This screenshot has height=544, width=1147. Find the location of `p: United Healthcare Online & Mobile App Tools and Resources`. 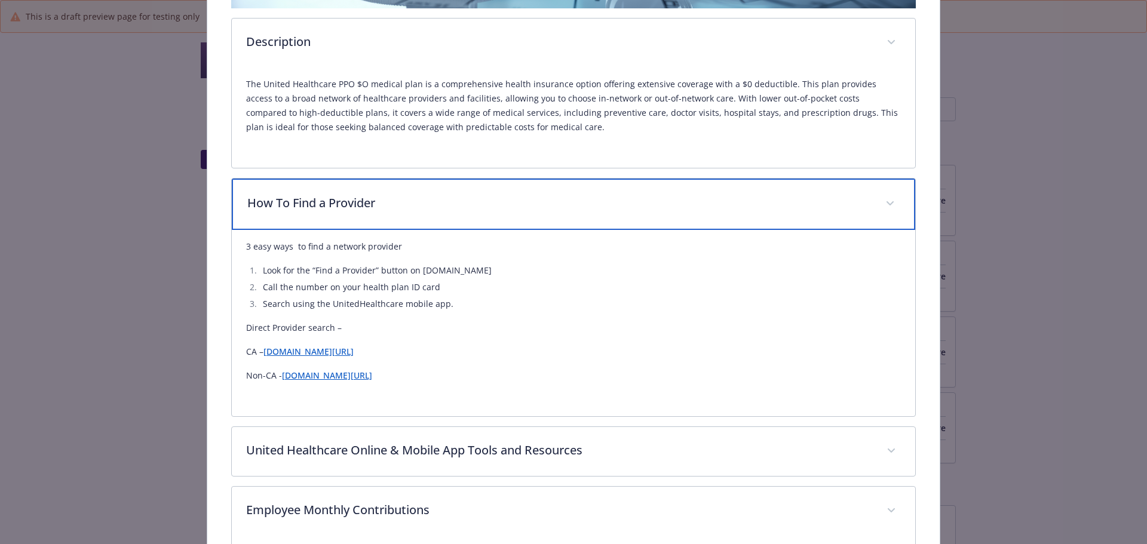

p: United Healthcare Online & Mobile App Tools and Resources is located at coordinates (559, 451).